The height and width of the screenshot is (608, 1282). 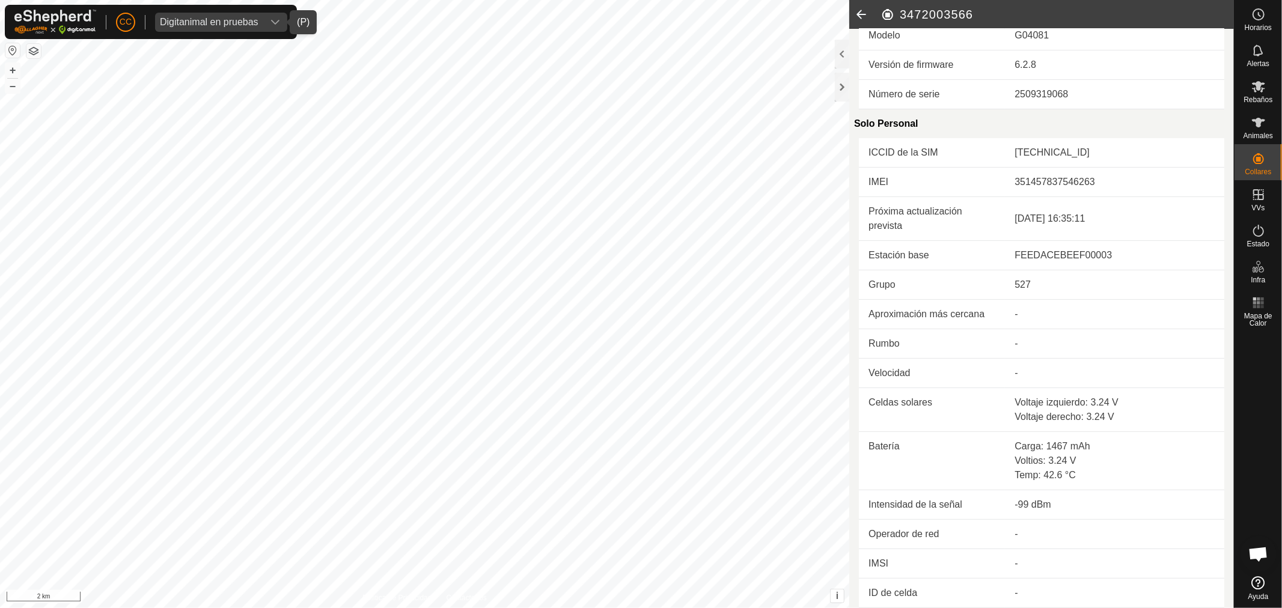 I want to click on td: 527, so click(x=1114, y=285).